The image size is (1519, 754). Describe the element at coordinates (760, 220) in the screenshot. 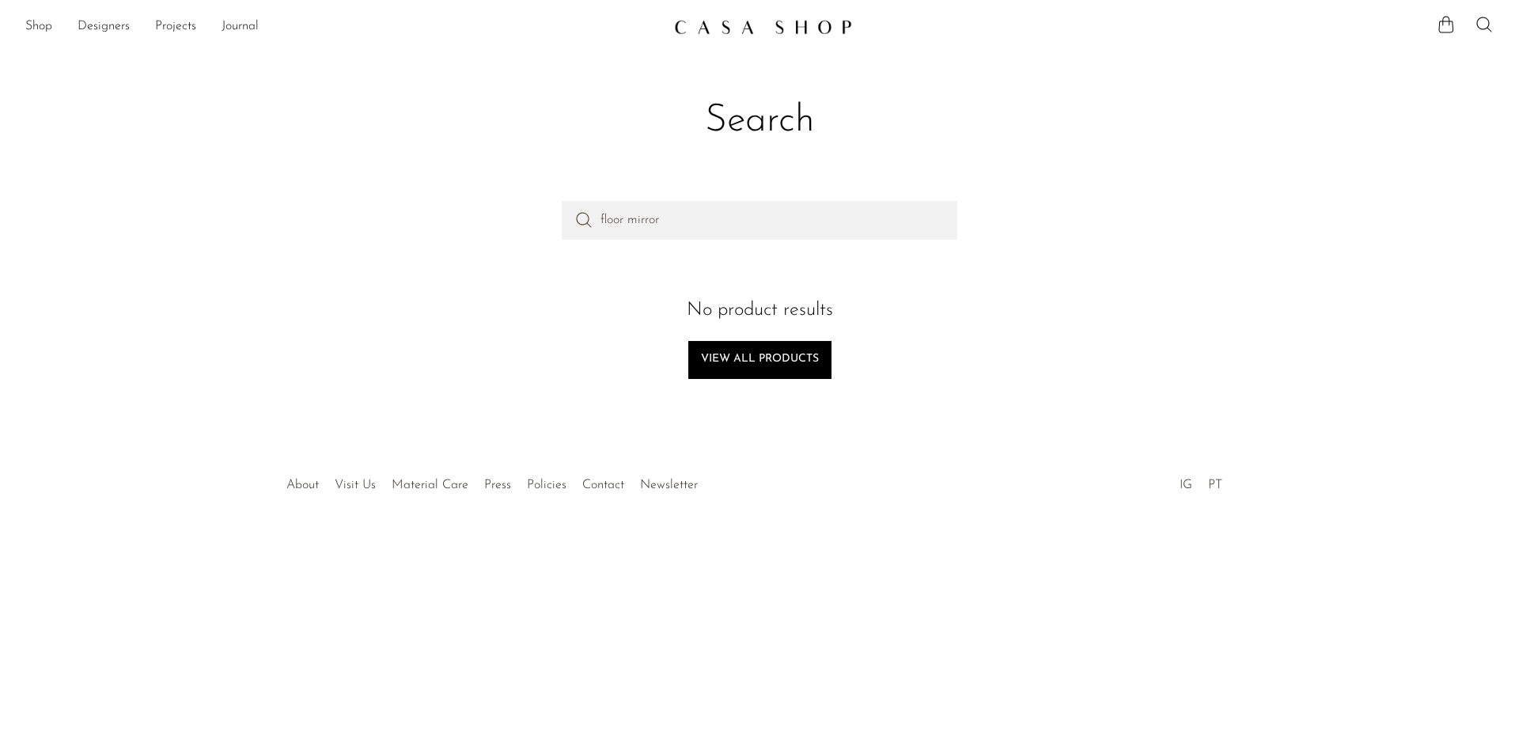

I see `input: Perform a search` at that location.